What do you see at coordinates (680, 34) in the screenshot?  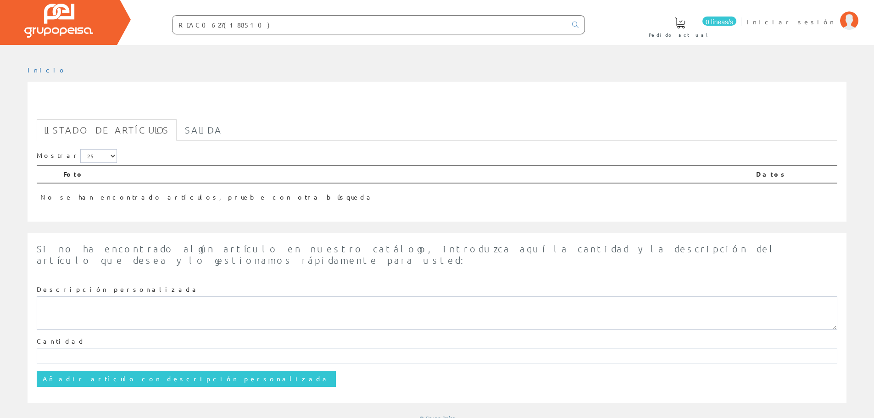 I see `font: Pedido actual` at bounding box center [680, 34].